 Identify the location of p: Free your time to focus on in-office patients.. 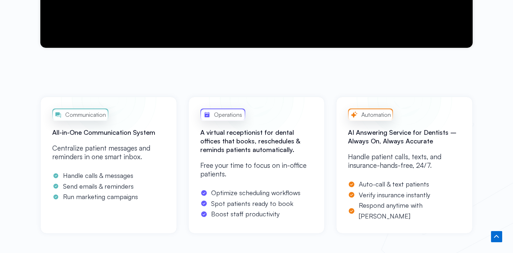
(256, 170).